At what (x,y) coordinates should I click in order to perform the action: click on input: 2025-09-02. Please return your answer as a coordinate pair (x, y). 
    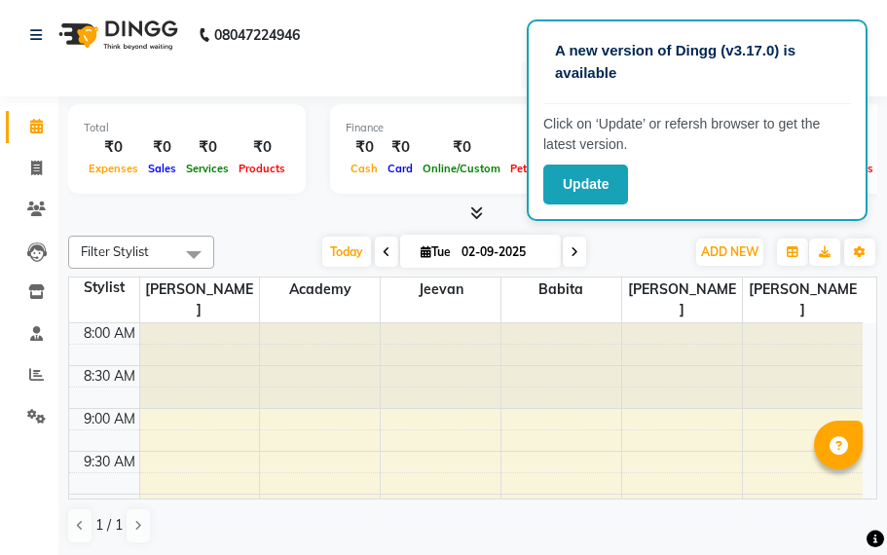
    Looking at the image, I should click on (504, 252).